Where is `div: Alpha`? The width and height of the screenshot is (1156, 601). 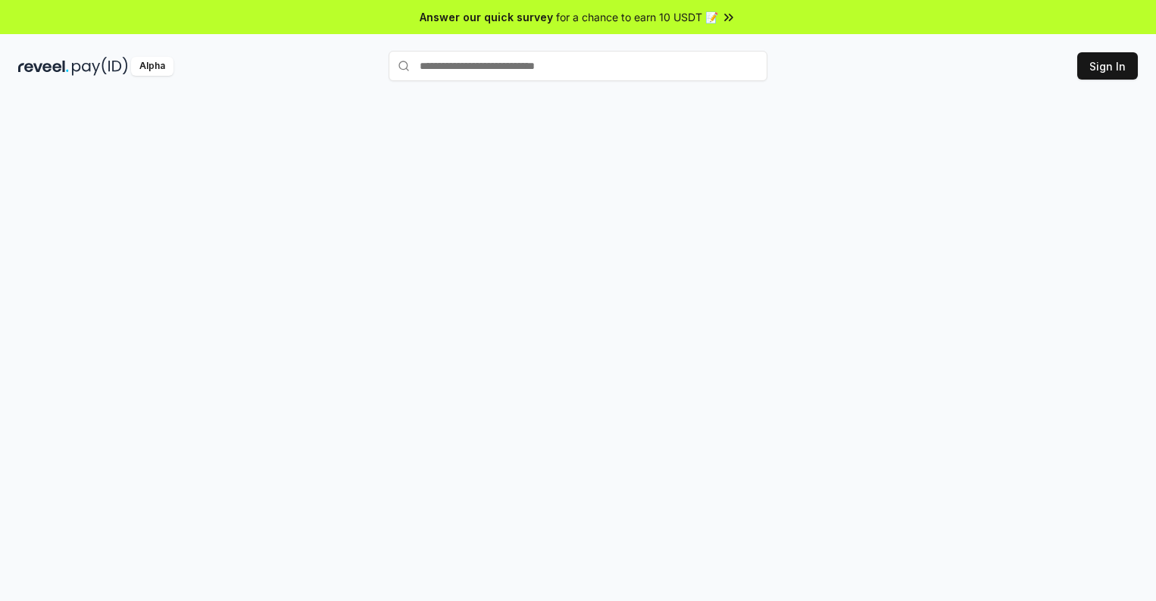
div: Alpha is located at coordinates (152, 66).